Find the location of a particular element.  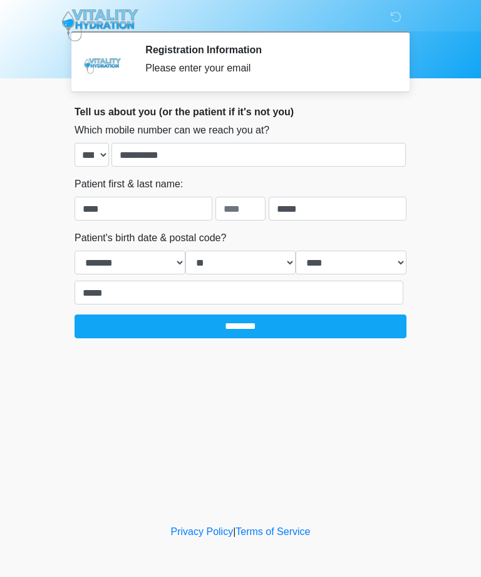

label: Which mobile number can we reach you at? is located at coordinates (172, 130).